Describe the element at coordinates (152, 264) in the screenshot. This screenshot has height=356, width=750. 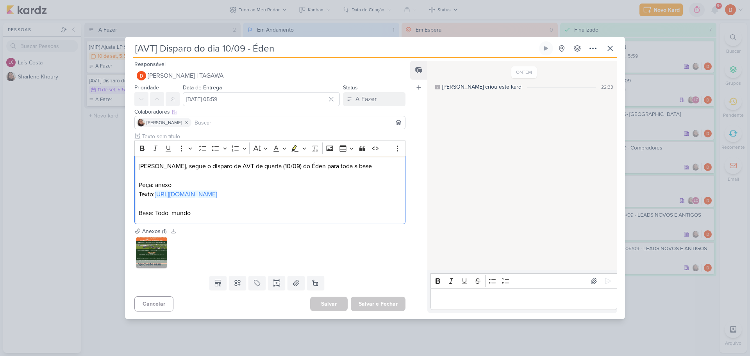
I see `div: Aproveite essa oportunidade única! Clique aqui e garanta seu cheque bônus (Whatsapp AVT) (2).jpg` at that location.